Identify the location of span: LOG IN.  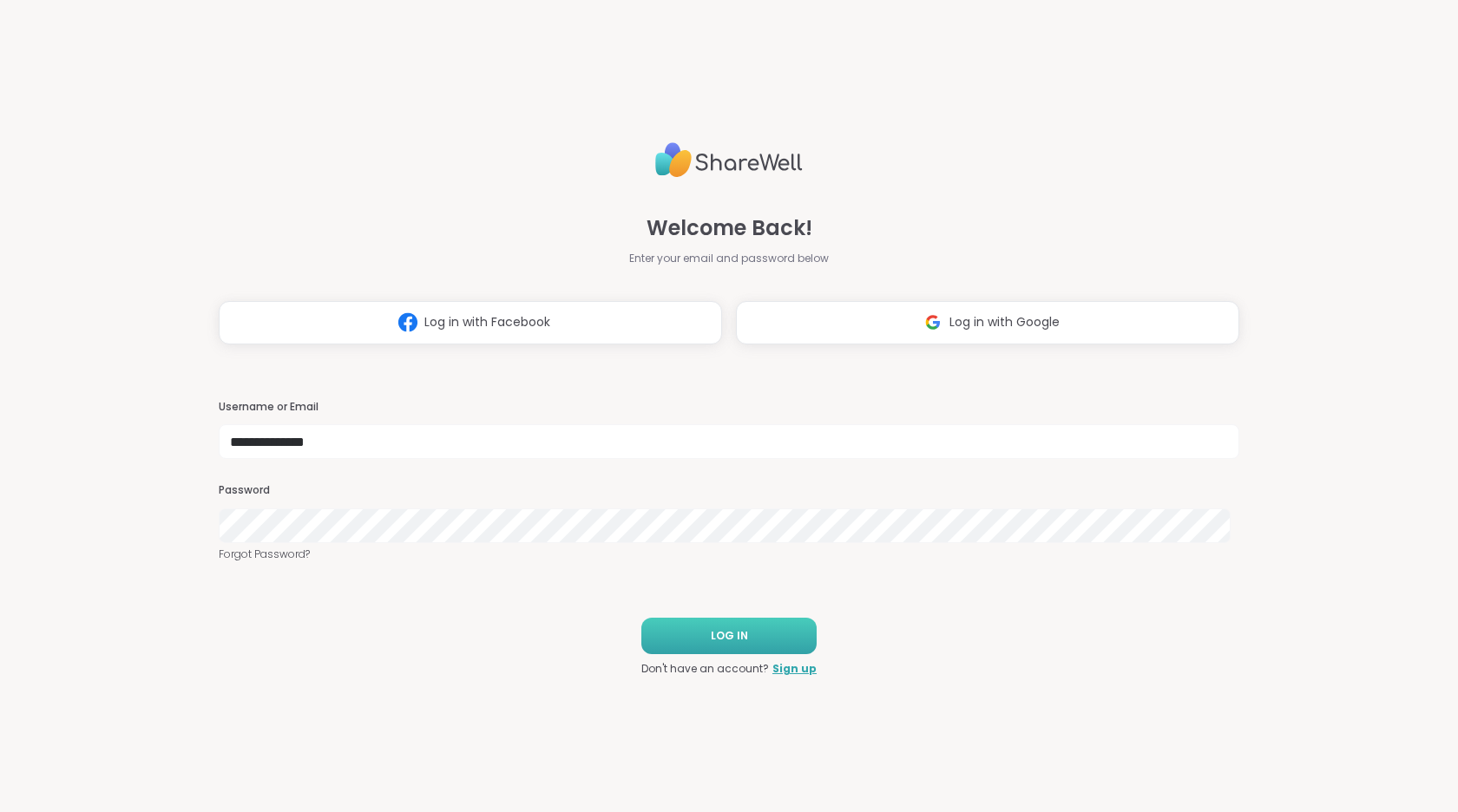
(729, 636).